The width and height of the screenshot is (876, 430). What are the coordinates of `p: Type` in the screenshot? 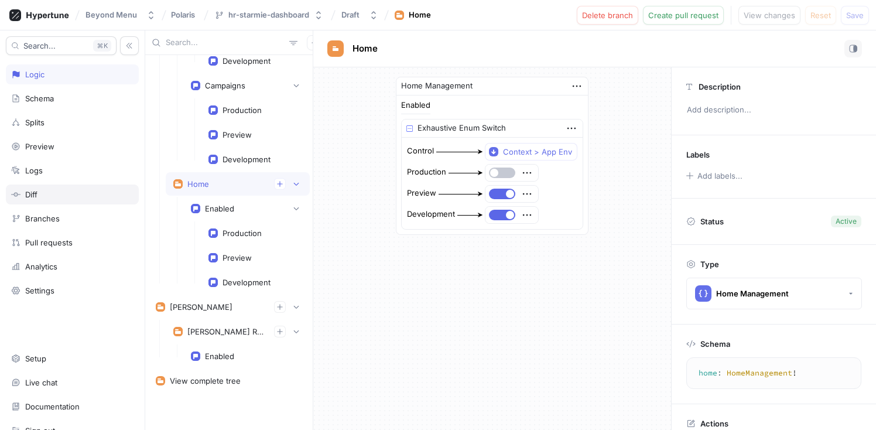 It's located at (710, 264).